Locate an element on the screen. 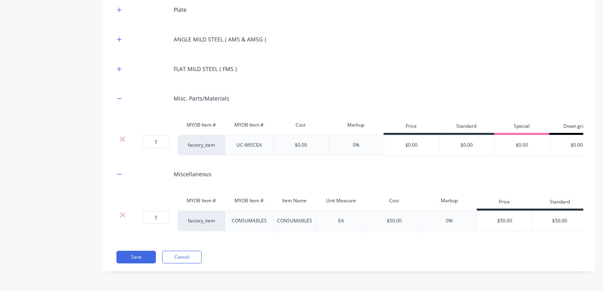  button: Save is located at coordinates (136, 257).